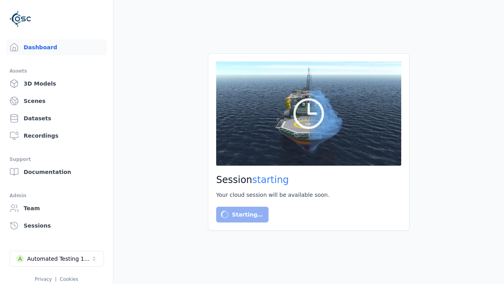 The image size is (504, 284). I want to click on a: Dashboard, so click(56, 47).